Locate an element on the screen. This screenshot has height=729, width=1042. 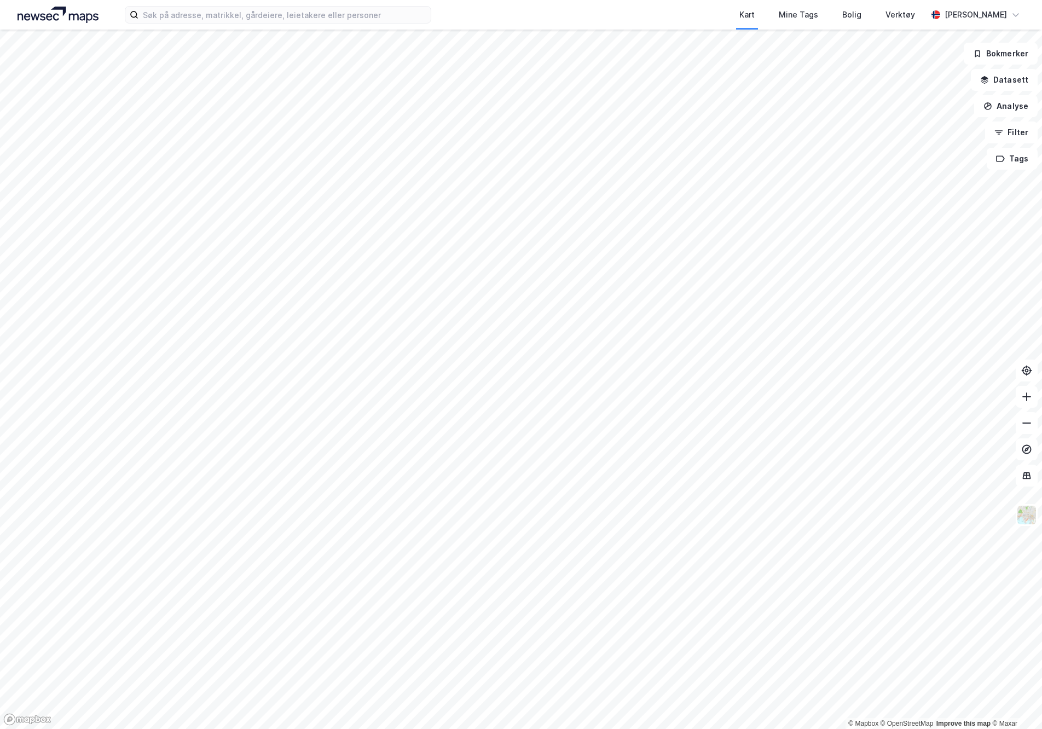
div: Kart is located at coordinates (747, 15).